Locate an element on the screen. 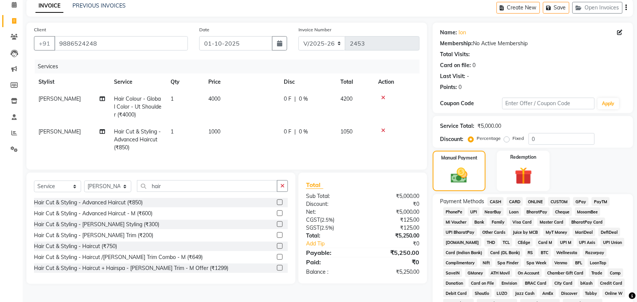  th: Stylist is located at coordinates (72, 82).